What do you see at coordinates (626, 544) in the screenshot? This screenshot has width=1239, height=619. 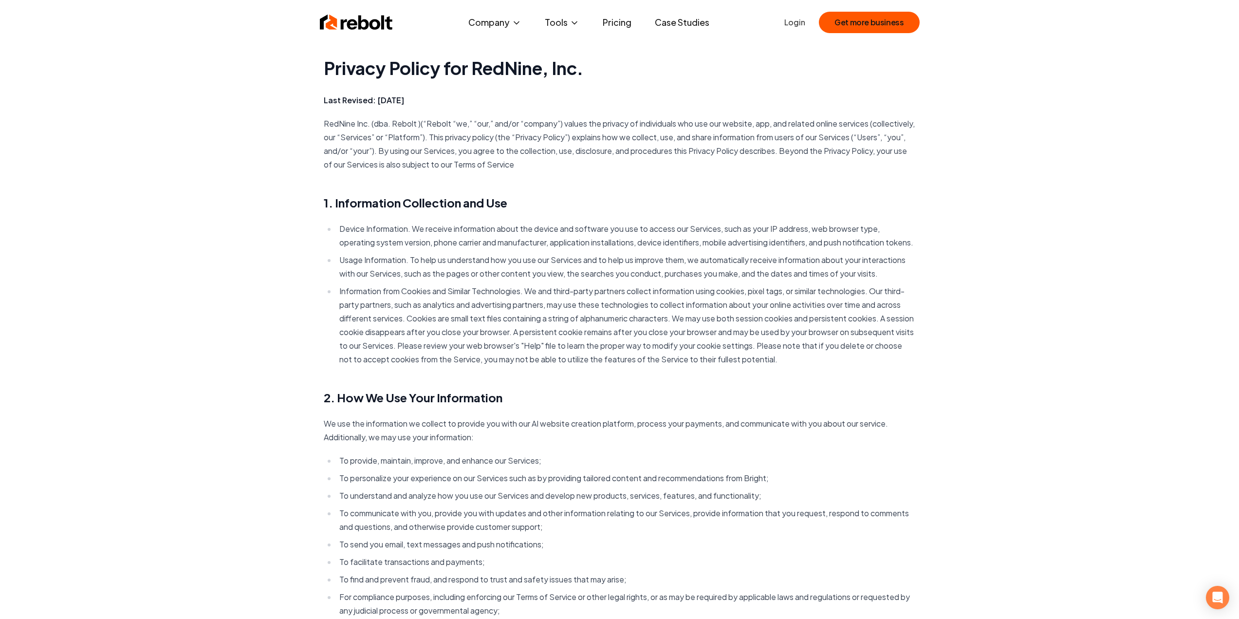 I see `li: To send you email, text messages and push notifications;` at bounding box center [626, 544].